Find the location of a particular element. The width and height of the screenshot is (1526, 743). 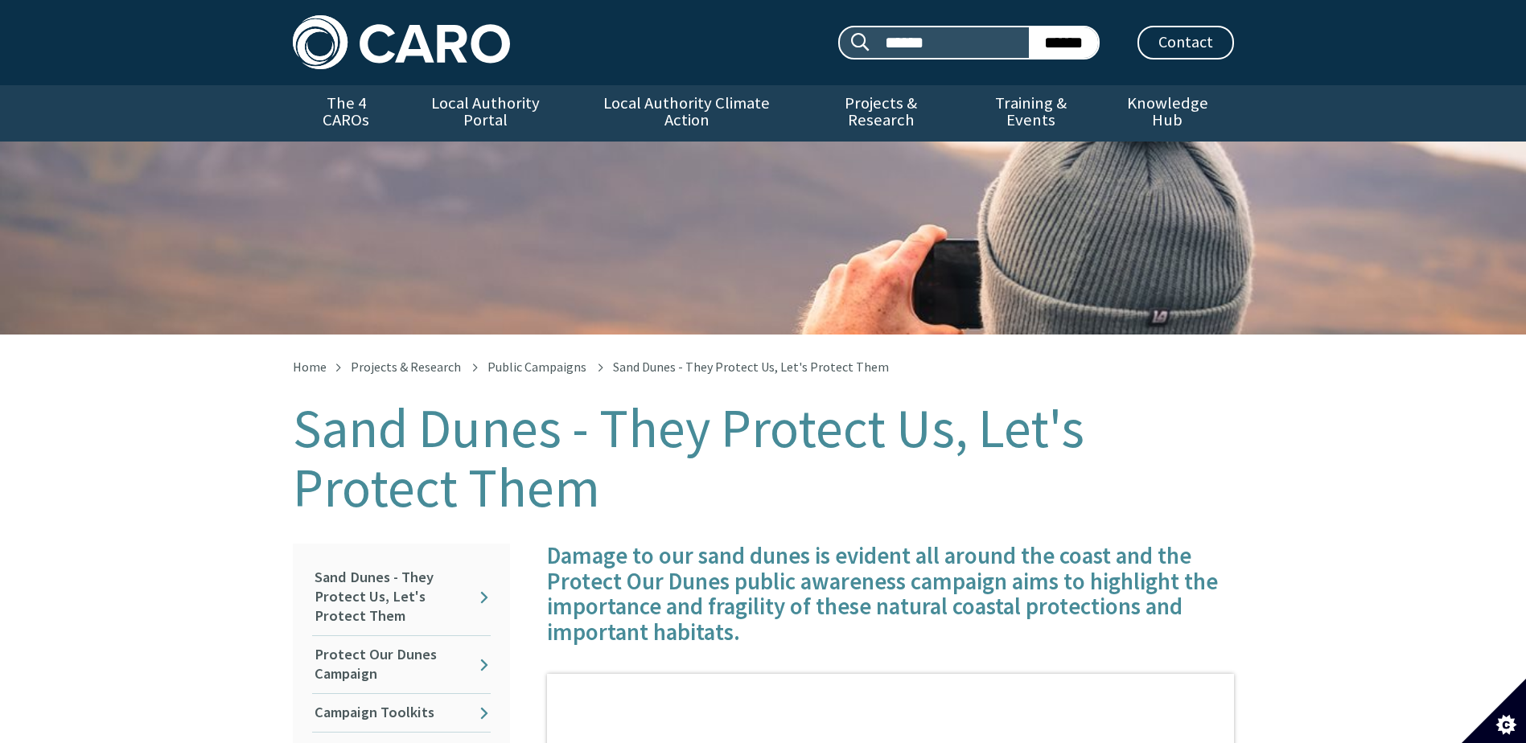

a: Public Campaigns is located at coordinates (536, 367).